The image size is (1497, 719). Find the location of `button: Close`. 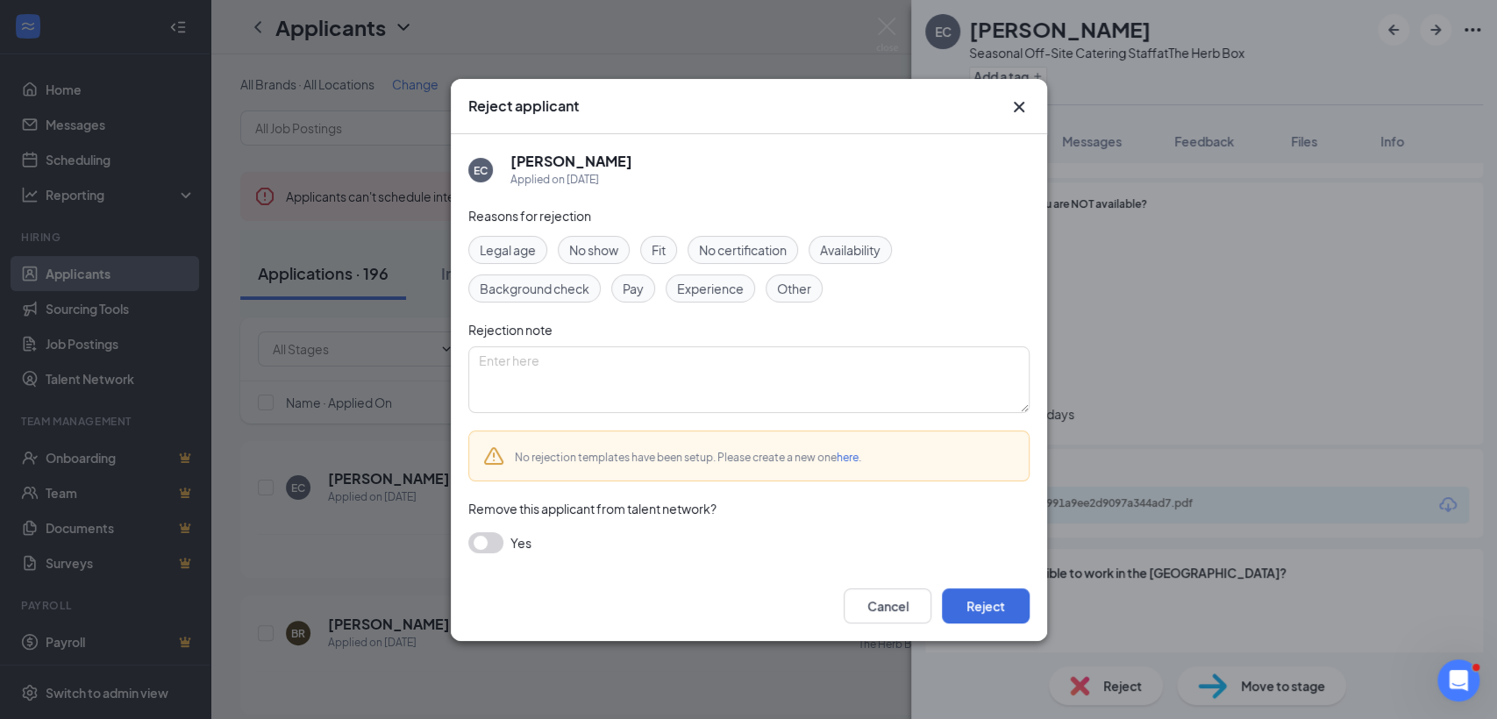

button: Close is located at coordinates (1019, 107).